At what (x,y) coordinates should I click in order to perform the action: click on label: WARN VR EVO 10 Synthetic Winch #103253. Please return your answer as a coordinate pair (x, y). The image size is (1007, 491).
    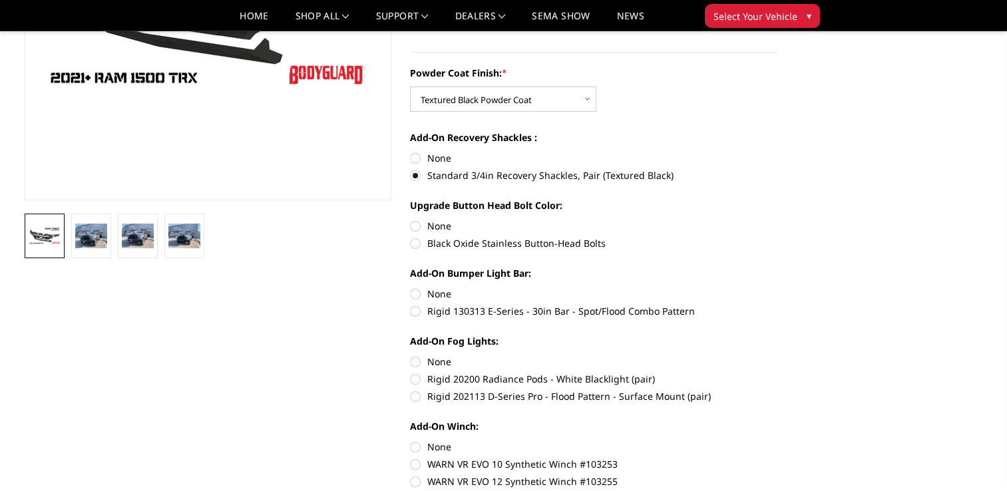
    Looking at the image, I should click on (594, 464).